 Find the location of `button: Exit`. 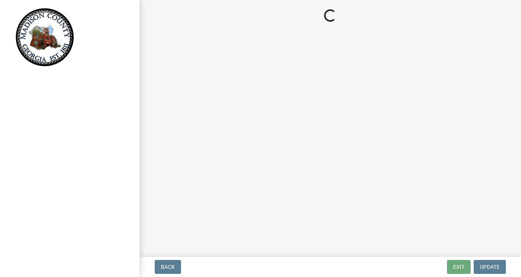

button: Exit is located at coordinates (459, 267).